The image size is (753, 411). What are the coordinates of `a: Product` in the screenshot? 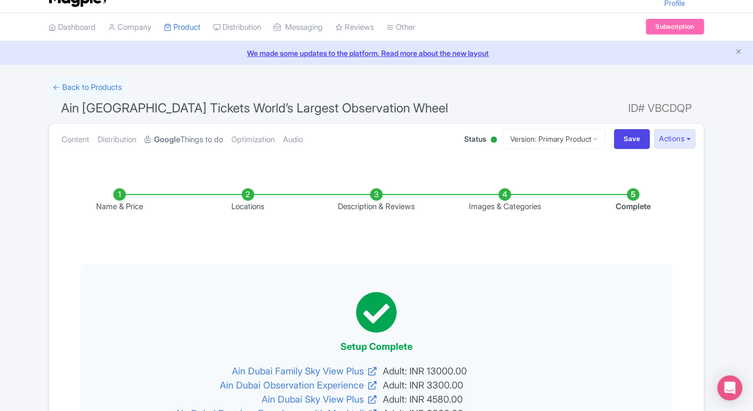 It's located at (182, 27).